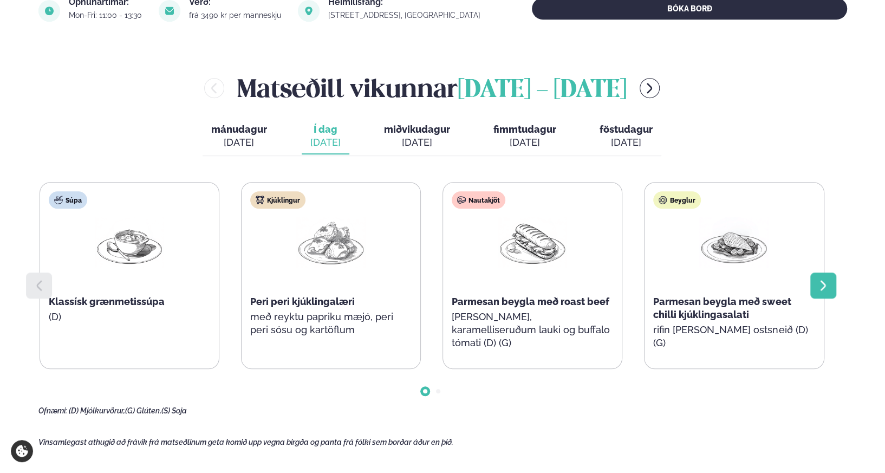 This screenshot has height=473, width=885. Describe the element at coordinates (129, 242) in the screenshot. I see `img: Soup.png` at that location.